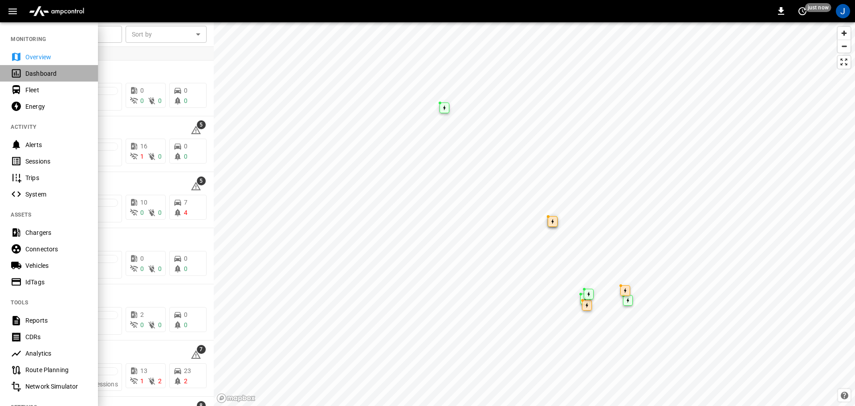 The height and width of the screenshot is (406, 855). What do you see at coordinates (57, 11) in the screenshot?
I see `img: ampcontrol.io logo` at bounding box center [57, 11].